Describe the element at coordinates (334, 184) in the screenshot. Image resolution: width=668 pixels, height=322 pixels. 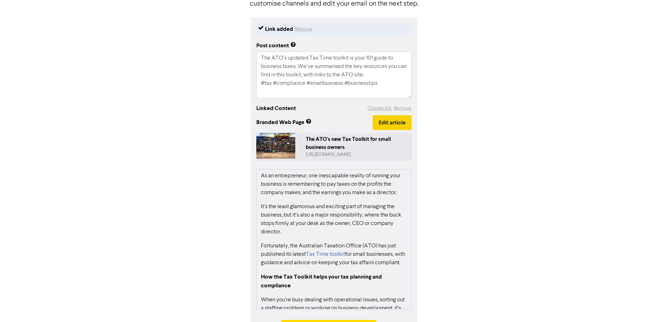
I see `p: As an entrepreneur, one inescapable reality of running your business is remembering to pay taxes ...` at that location.